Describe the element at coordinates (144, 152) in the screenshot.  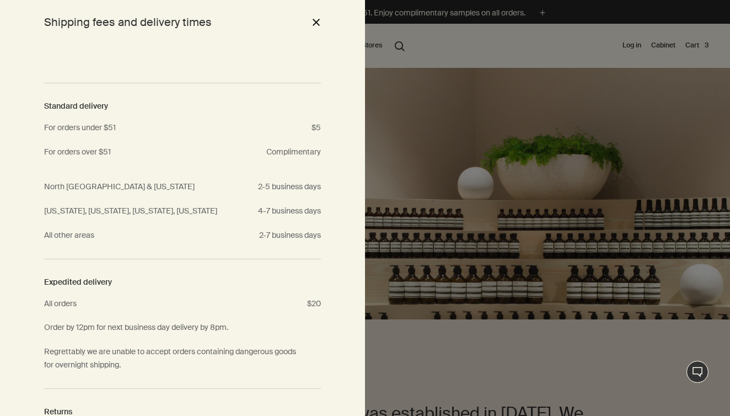
I see `p: For orders over $51` at that location.